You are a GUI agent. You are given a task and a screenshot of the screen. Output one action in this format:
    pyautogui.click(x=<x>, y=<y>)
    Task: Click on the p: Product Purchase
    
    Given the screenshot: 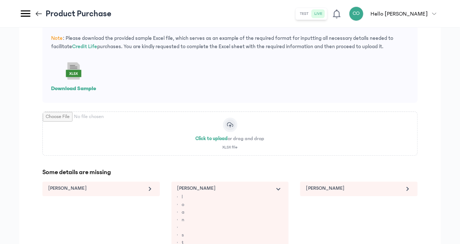 What is the action you would take?
    pyautogui.click(x=78, y=14)
    